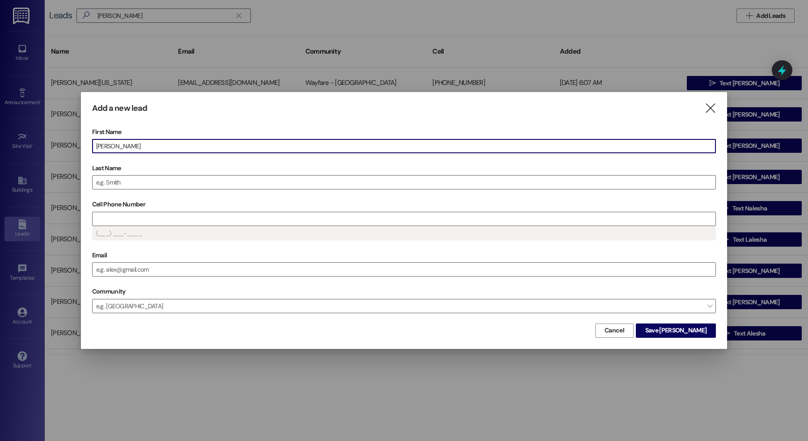 This screenshot has width=808, height=441. What do you see at coordinates (404, 146) in the screenshot?
I see `input: e.g. Alex` at bounding box center [404, 146].